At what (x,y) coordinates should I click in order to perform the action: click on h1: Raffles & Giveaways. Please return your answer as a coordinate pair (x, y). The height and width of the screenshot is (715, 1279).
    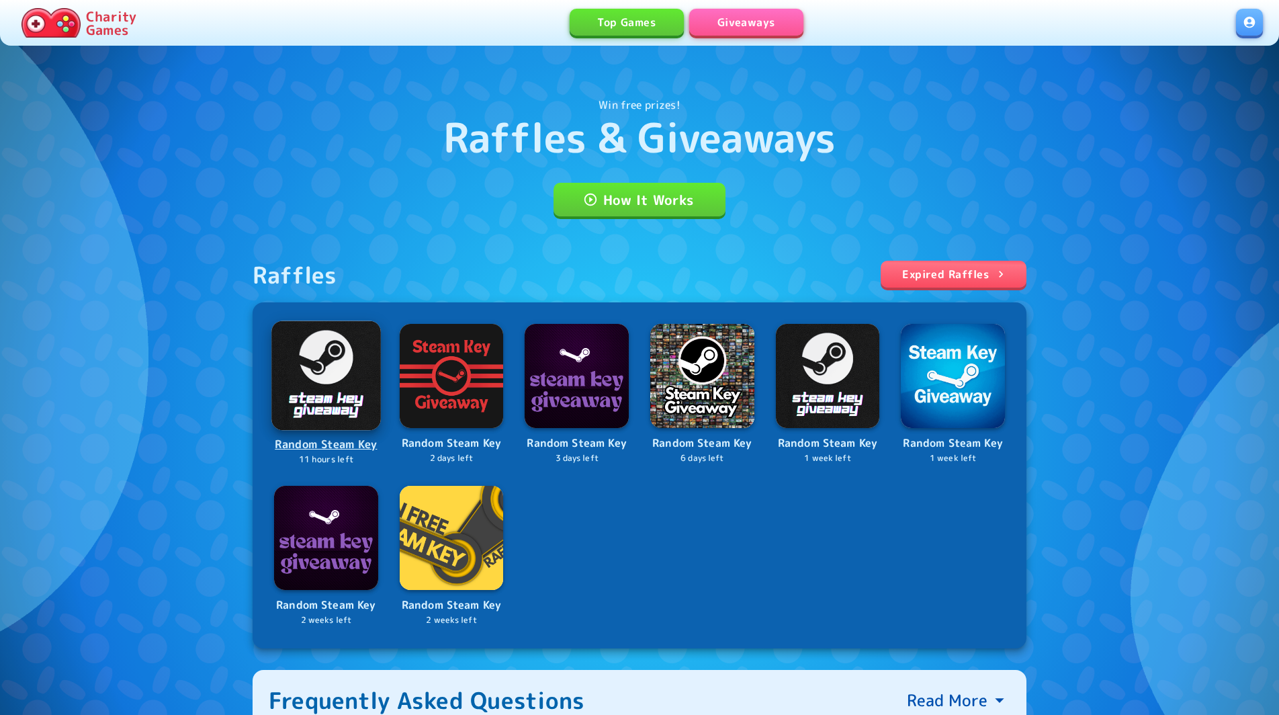
    Looking at the image, I should click on (639, 137).